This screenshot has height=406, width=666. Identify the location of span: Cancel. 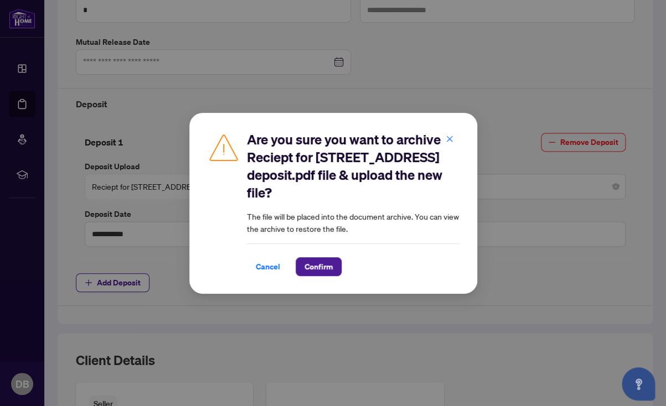
(268, 267).